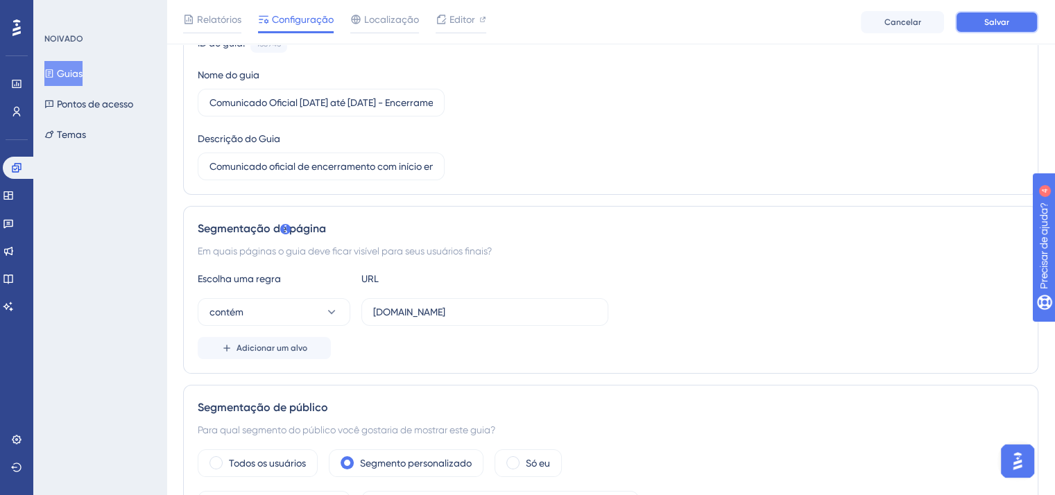 The width and height of the screenshot is (1055, 495). Describe the element at coordinates (485, 312) in the screenshot. I see `input: seusite.com/caminho` at that location.